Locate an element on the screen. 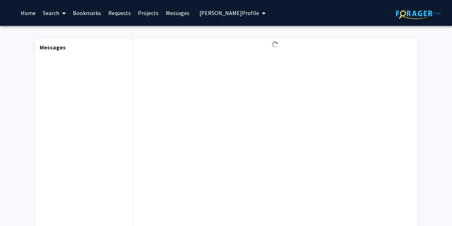 The width and height of the screenshot is (452, 226). a: Home is located at coordinates (28, 13).